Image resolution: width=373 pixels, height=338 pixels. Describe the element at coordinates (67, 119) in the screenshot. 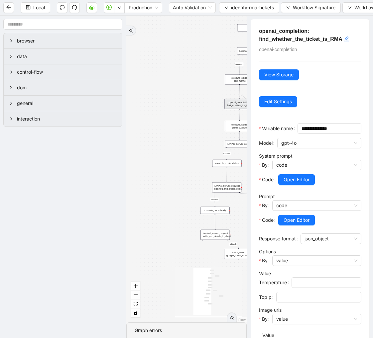

I see `span: interaction` at that location.